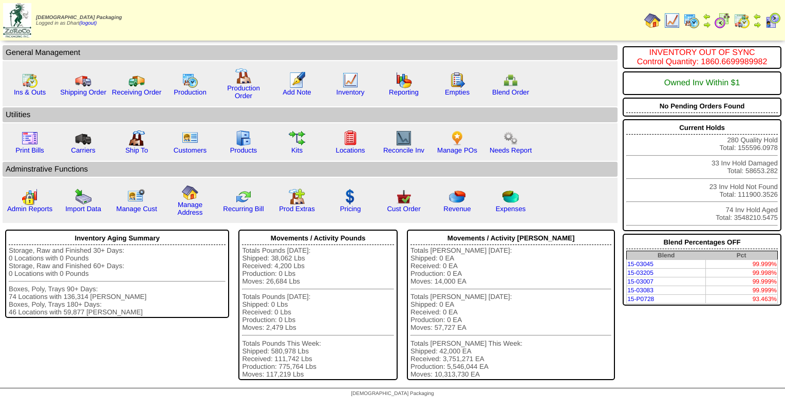 The width and height of the screenshot is (785, 413). What do you see at coordinates (702, 106) in the screenshot?
I see `div: No Pending Orders Found` at bounding box center [702, 106].